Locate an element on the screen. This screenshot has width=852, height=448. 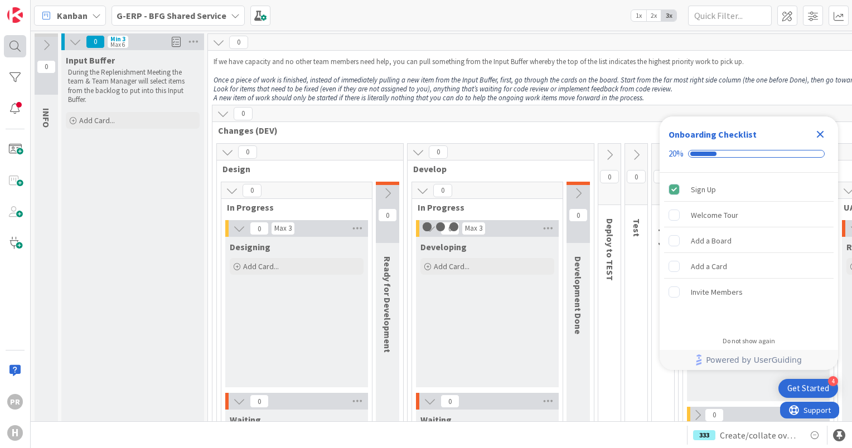
div: 333 is located at coordinates (704, 435).